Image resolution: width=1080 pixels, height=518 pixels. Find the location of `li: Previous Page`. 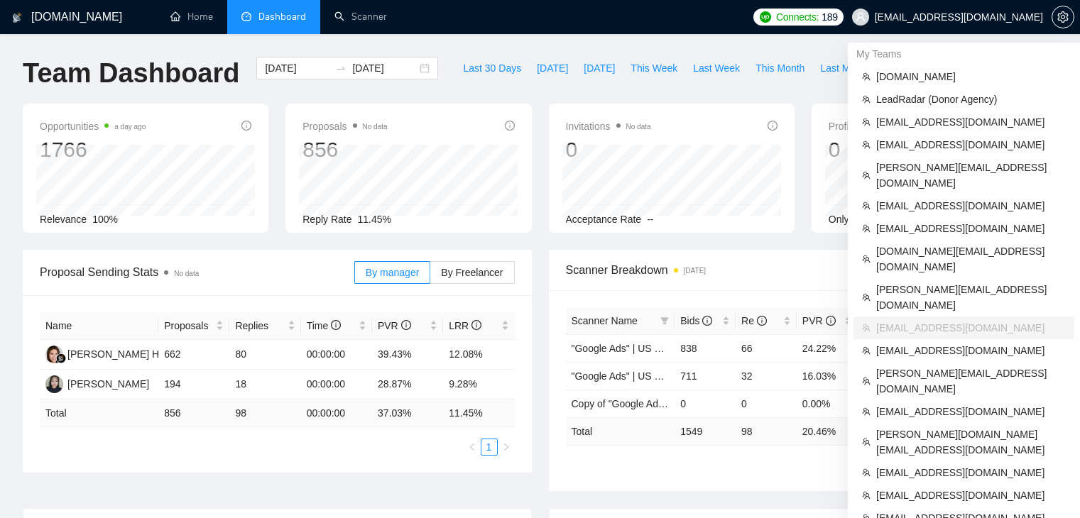

li: Previous Page is located at coordinates (472, 447).